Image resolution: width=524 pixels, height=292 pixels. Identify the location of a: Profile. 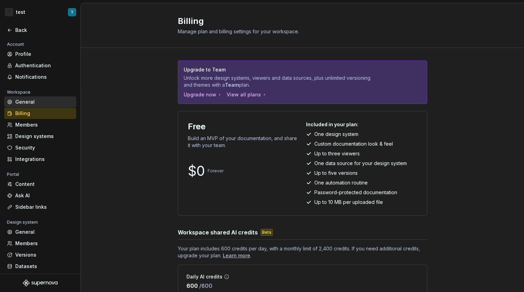
(40, 54).